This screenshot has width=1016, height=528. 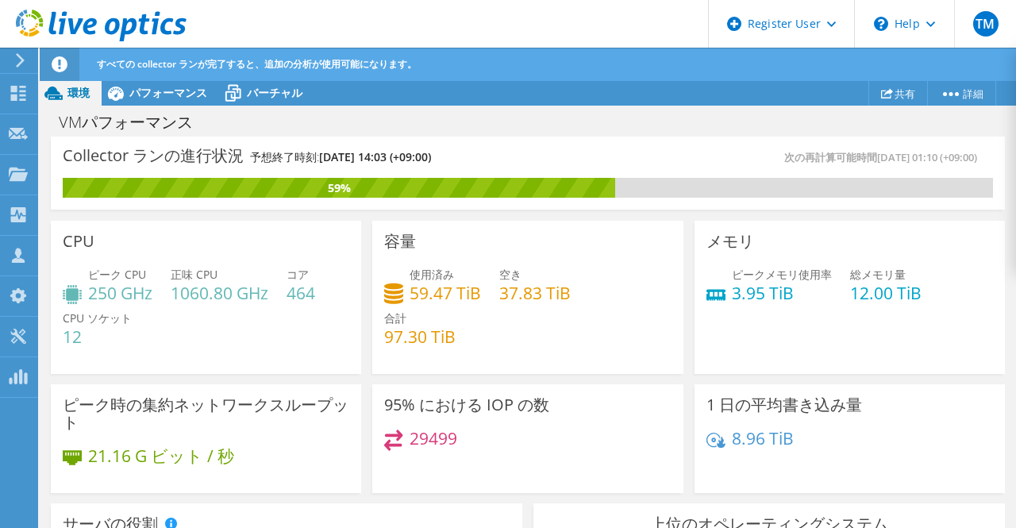 What do you see at coordinates (120, 293) in the screenshot?
I see `h4: 250 GHz` at bounding box center [120, 293].